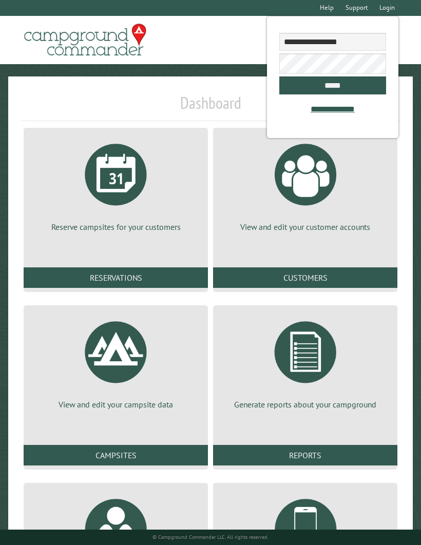 The height and width of the screenshot is (545, 421). What do you see at coordinates (115, 455) in the screenshot?
I see `a: Campsites` at bounding box center [115, 455].